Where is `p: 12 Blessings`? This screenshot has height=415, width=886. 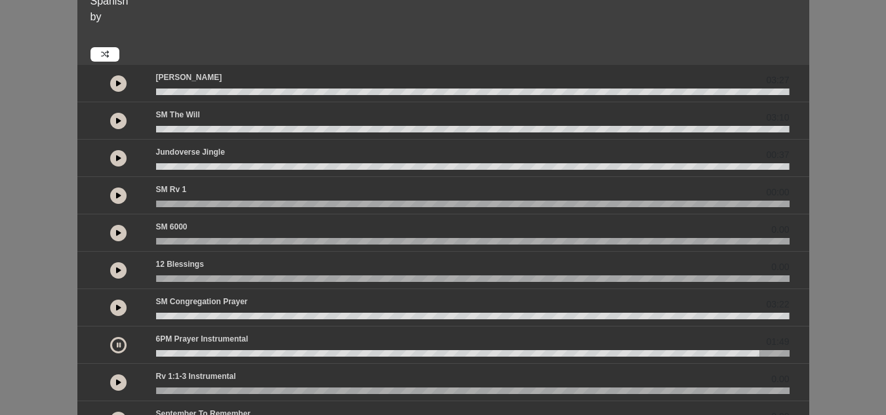
p: 12 Blessings is located at coordinates (180, 264).